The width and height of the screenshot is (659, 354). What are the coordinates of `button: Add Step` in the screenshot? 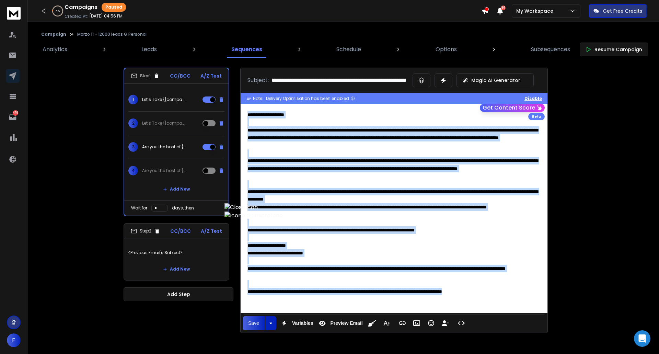 It's located at (179, 294).